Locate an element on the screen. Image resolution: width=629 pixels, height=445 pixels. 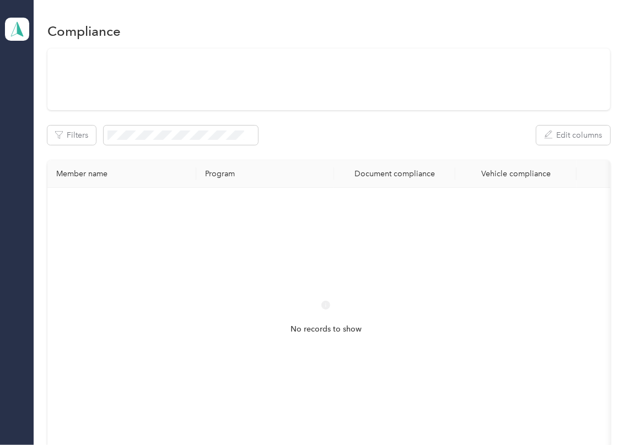
span: No records to show is located at coordinates (326, 330).